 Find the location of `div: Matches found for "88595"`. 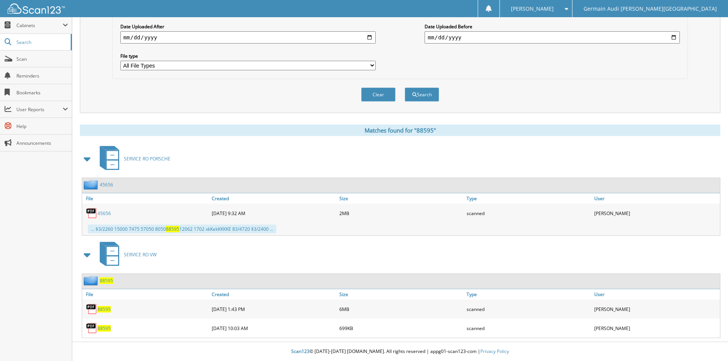

div: Matches found for "88595" is located at coordinates (400, 130).